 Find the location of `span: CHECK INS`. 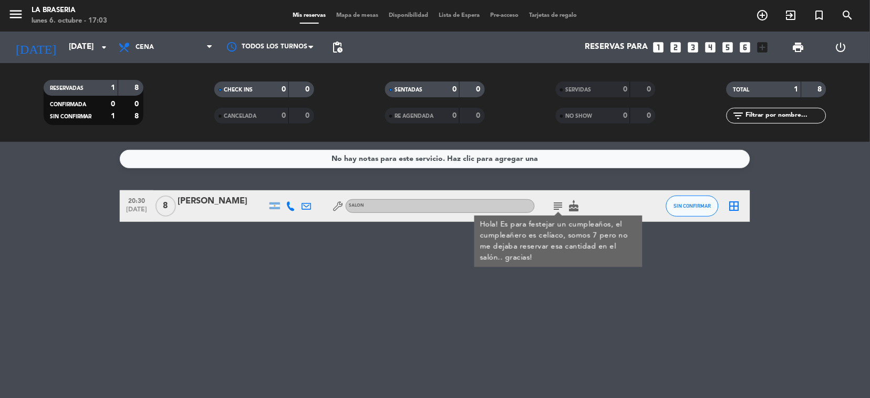

span: CHECK INS is located at coordinates (238, 90).